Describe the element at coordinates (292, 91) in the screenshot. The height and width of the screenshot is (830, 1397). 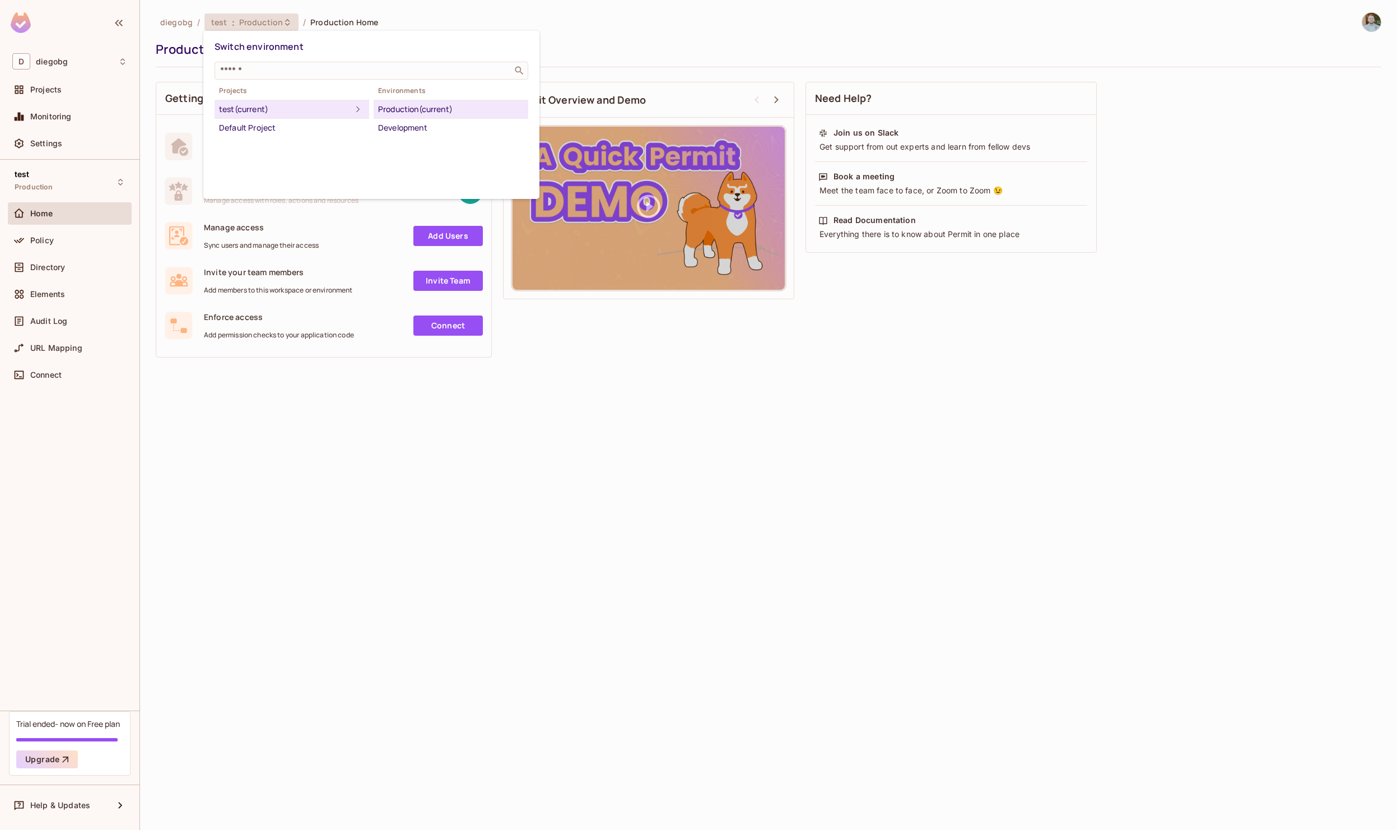
I see `span: Projects` at that location.